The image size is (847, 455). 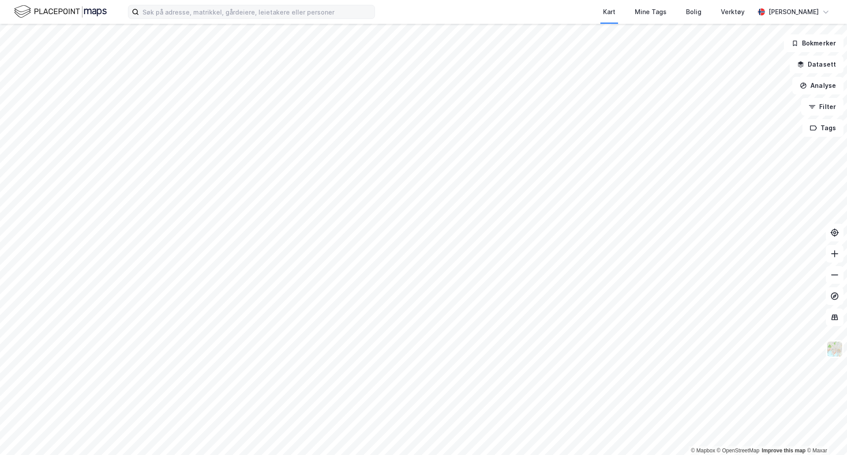 What do you see at coordinates (257, 12) in the screenshot?
I see `input: Søk på adresse, matrikkel, gårdeiere, leietakere eller personer` at bounding box center [257, 12].